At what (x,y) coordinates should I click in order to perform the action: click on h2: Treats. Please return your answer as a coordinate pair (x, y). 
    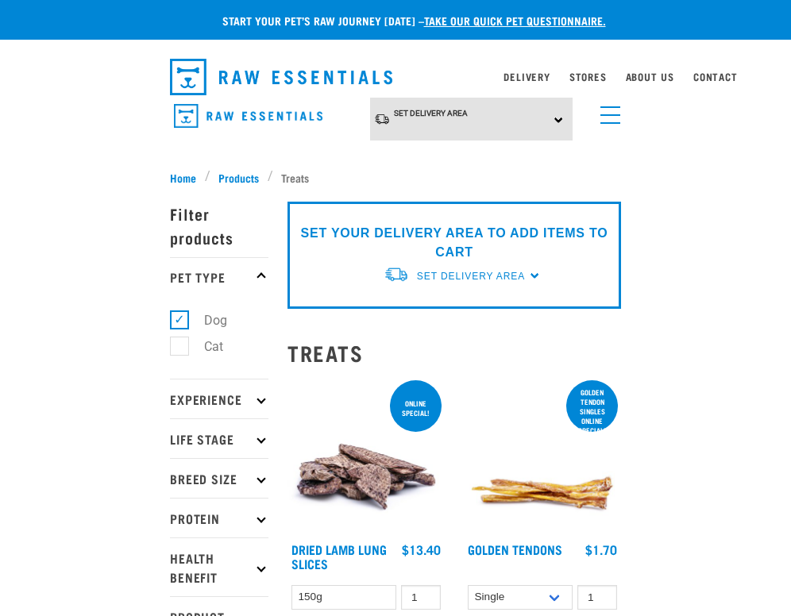
    Looking at the image, I should click on (454, 353).